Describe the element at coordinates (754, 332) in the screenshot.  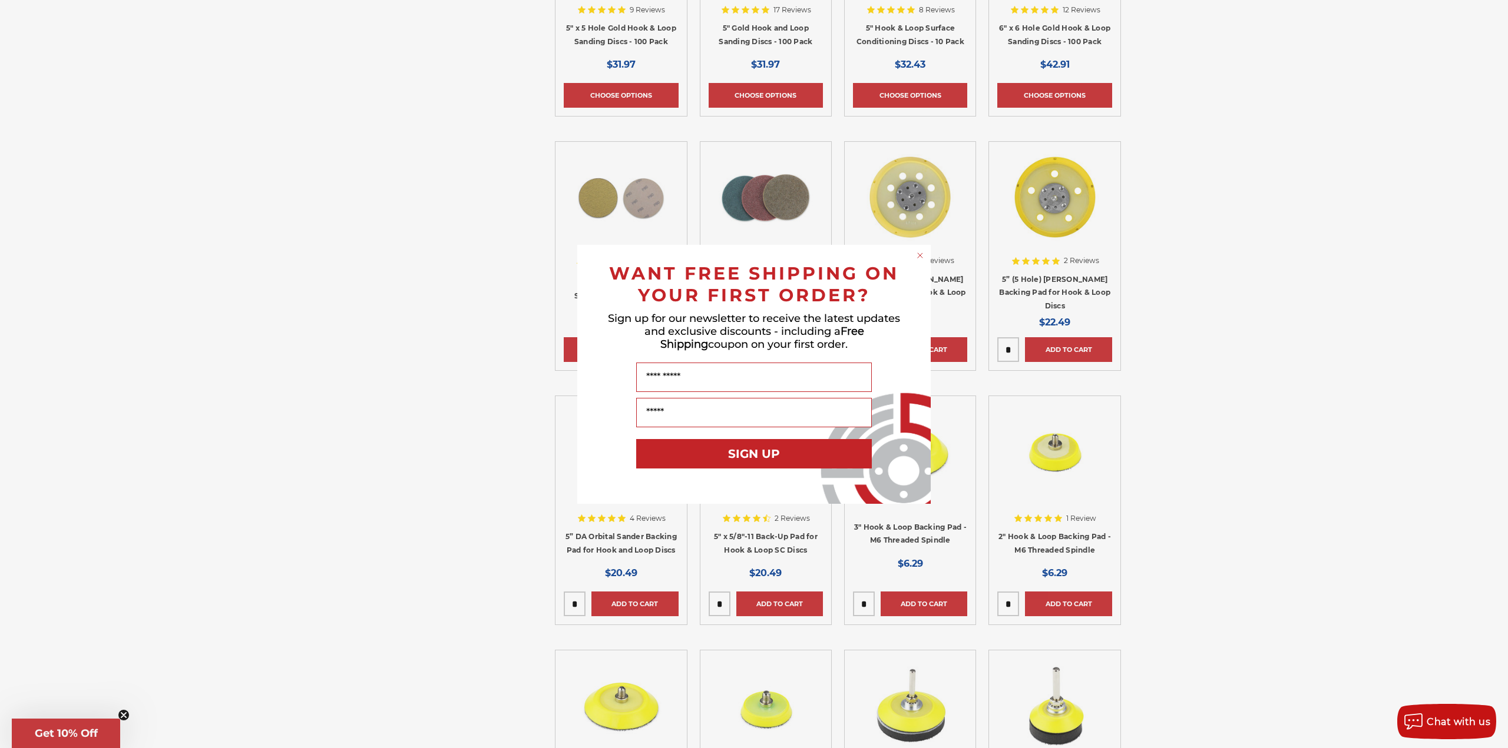
I see `span: Sign up for our newsletter to receive the latest updates and exclusive discounts - including a co...` at that location.